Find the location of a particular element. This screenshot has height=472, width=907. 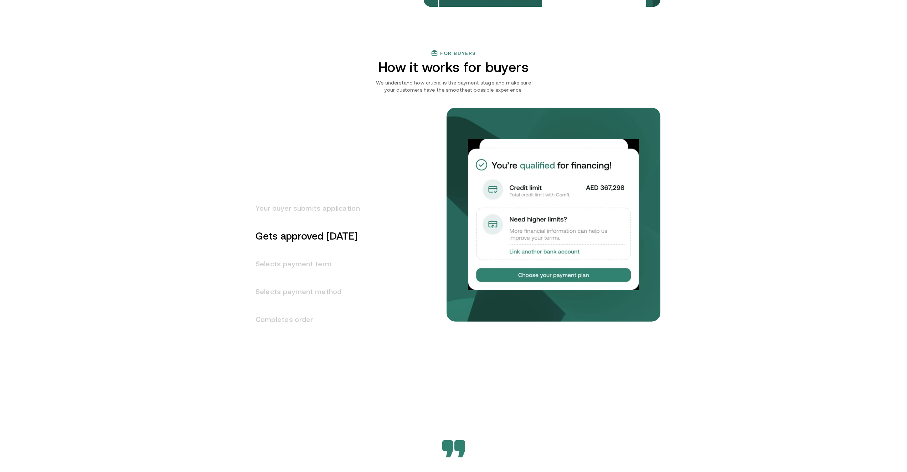

img: Gets approved in 1 day is located at coordinates (553, 214).